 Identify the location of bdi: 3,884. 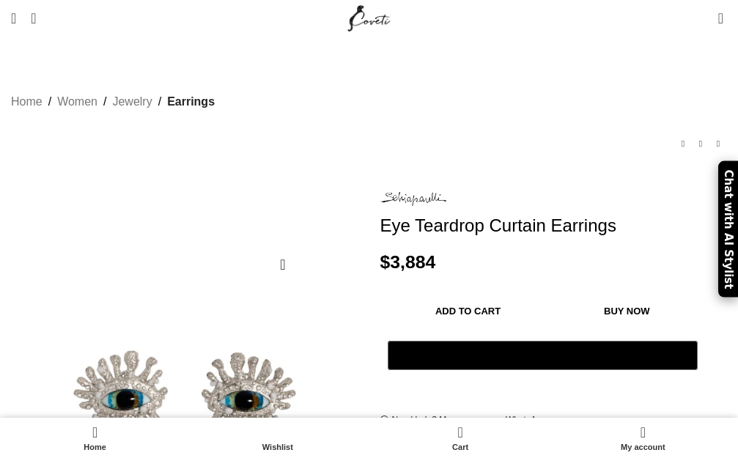
(408, 262).